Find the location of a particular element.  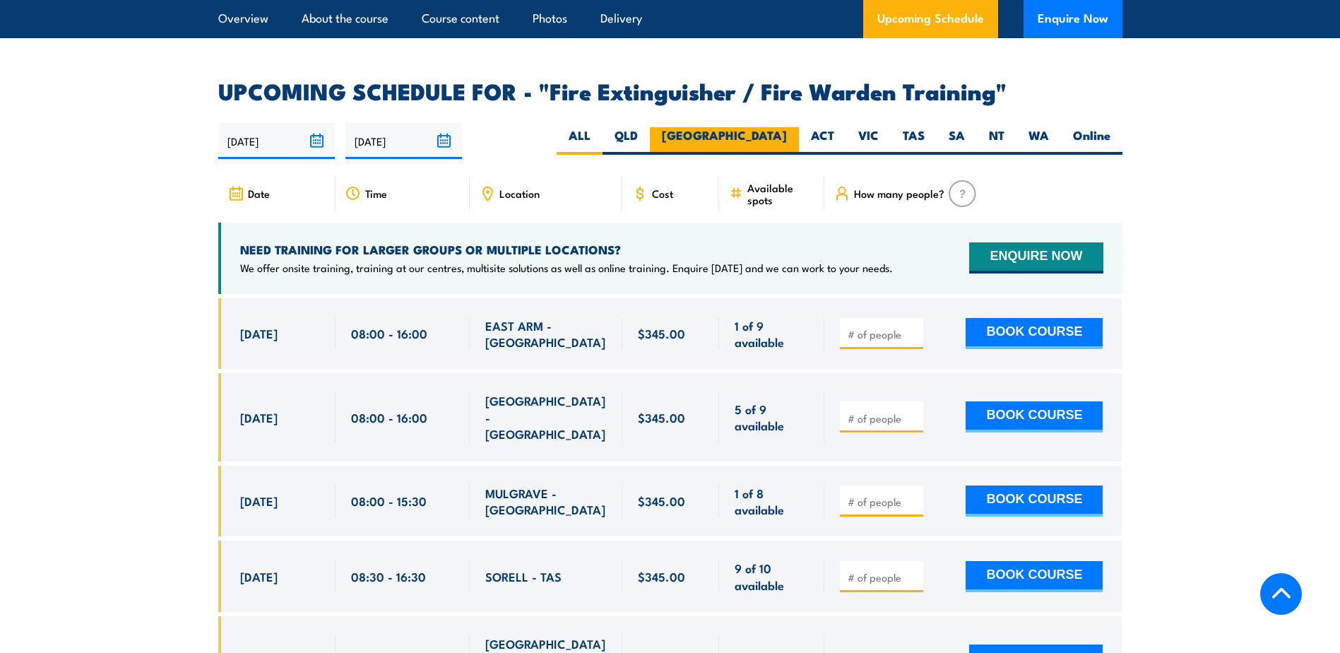

span: Time is located at coordinates (376, 193).